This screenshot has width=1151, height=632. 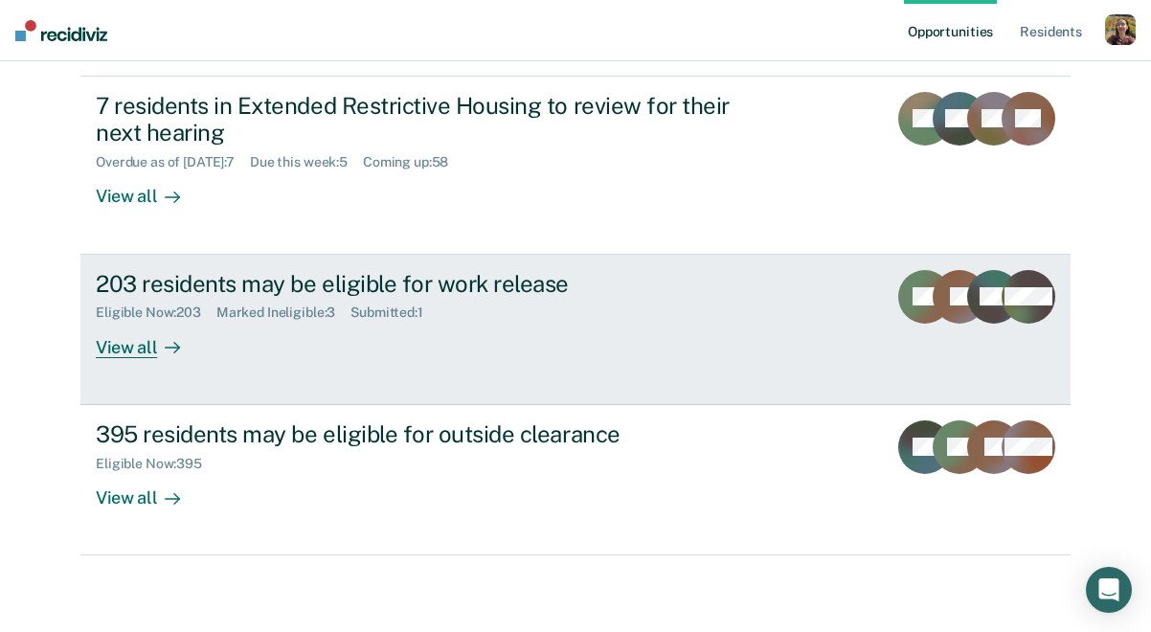 I want to click on div: Eligible Now : 395, so click(x=156, y=464).